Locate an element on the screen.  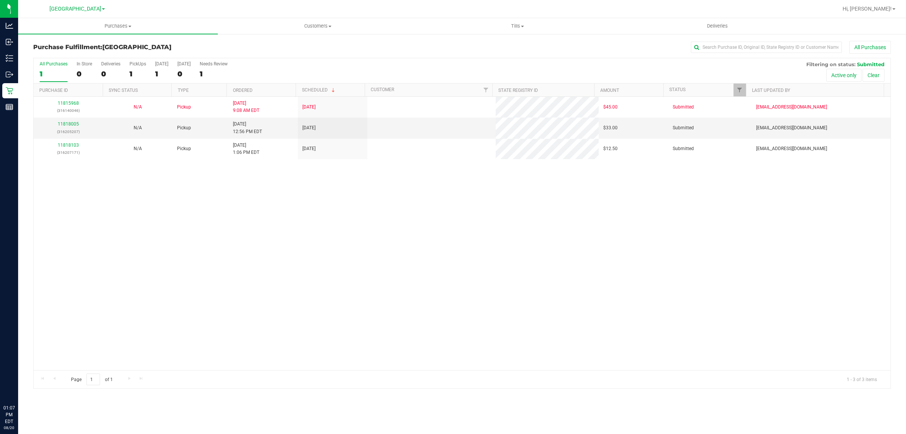
span: $12.50 is located at coordinates (611, 148).